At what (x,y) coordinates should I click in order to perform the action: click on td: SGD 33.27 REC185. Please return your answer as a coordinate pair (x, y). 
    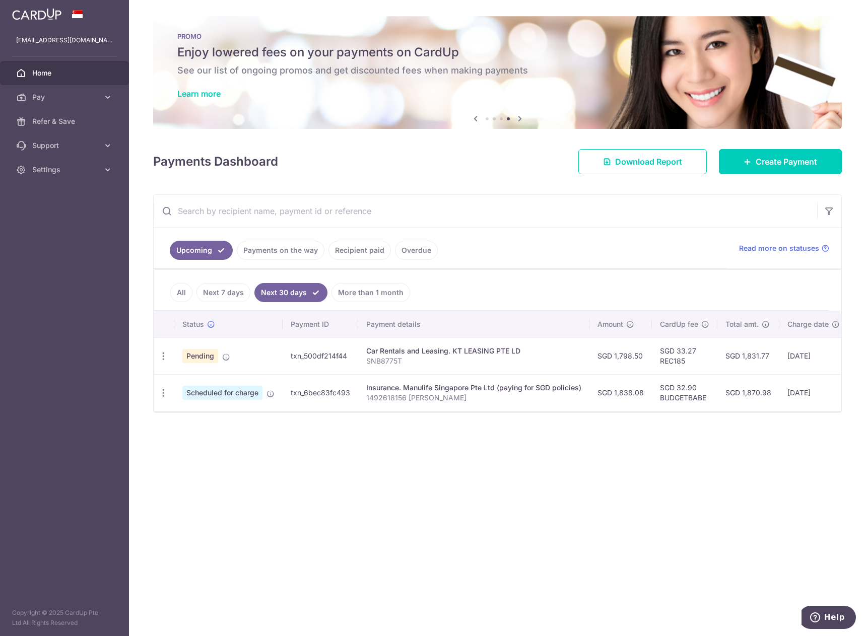
    Looking at the image, I should click on (685, 356).